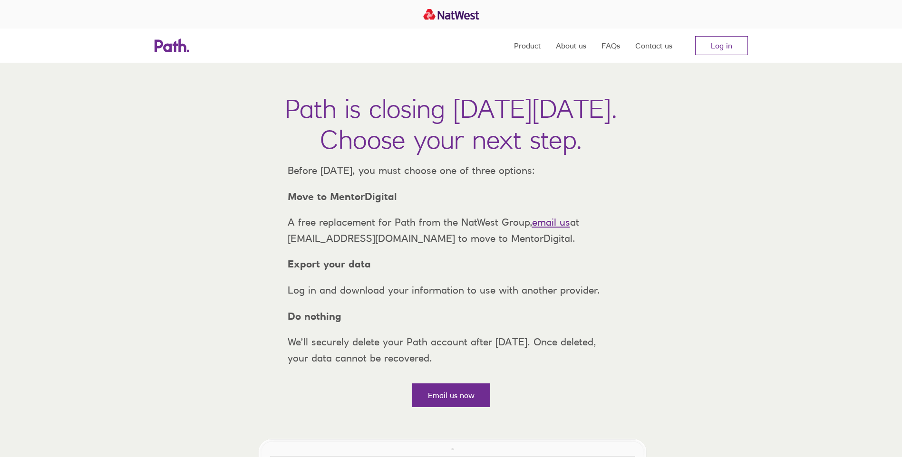 The width and height of the screenshot is (902, 457). Describe the element at coordinates (342, 196) in the screenshot. I see `strong: Move to MentorDigital` at that location.